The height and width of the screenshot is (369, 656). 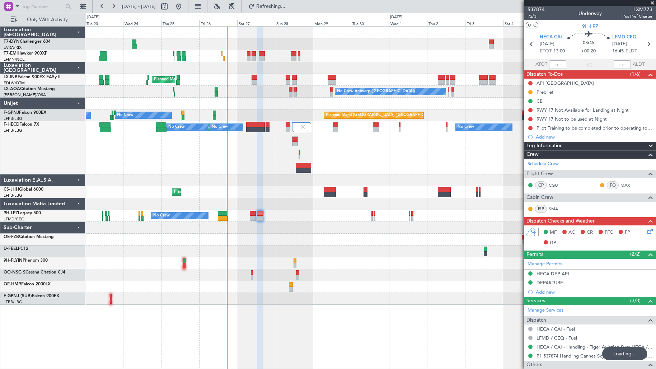 What do you see at coordinates (522, 23) in the screenshot?
I see `div: Sat 4` at bounding box center [522, 23].